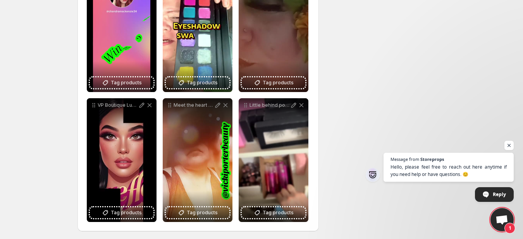 This screenshot has height=239, width=523. Describe the element at coordinates (499, 194) in the screenshot. I see `span: Reply` at that location.